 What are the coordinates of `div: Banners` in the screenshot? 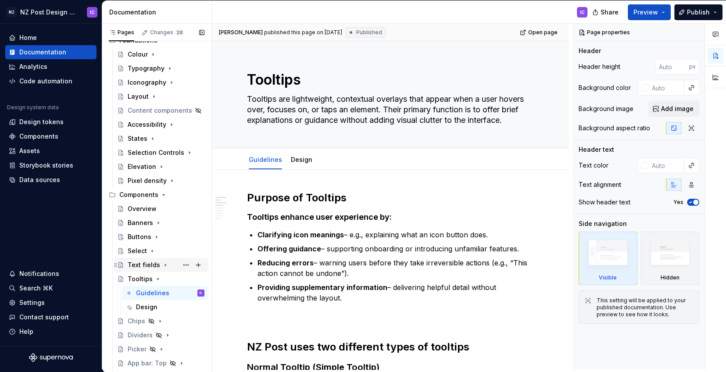 It's located at (140, 223).